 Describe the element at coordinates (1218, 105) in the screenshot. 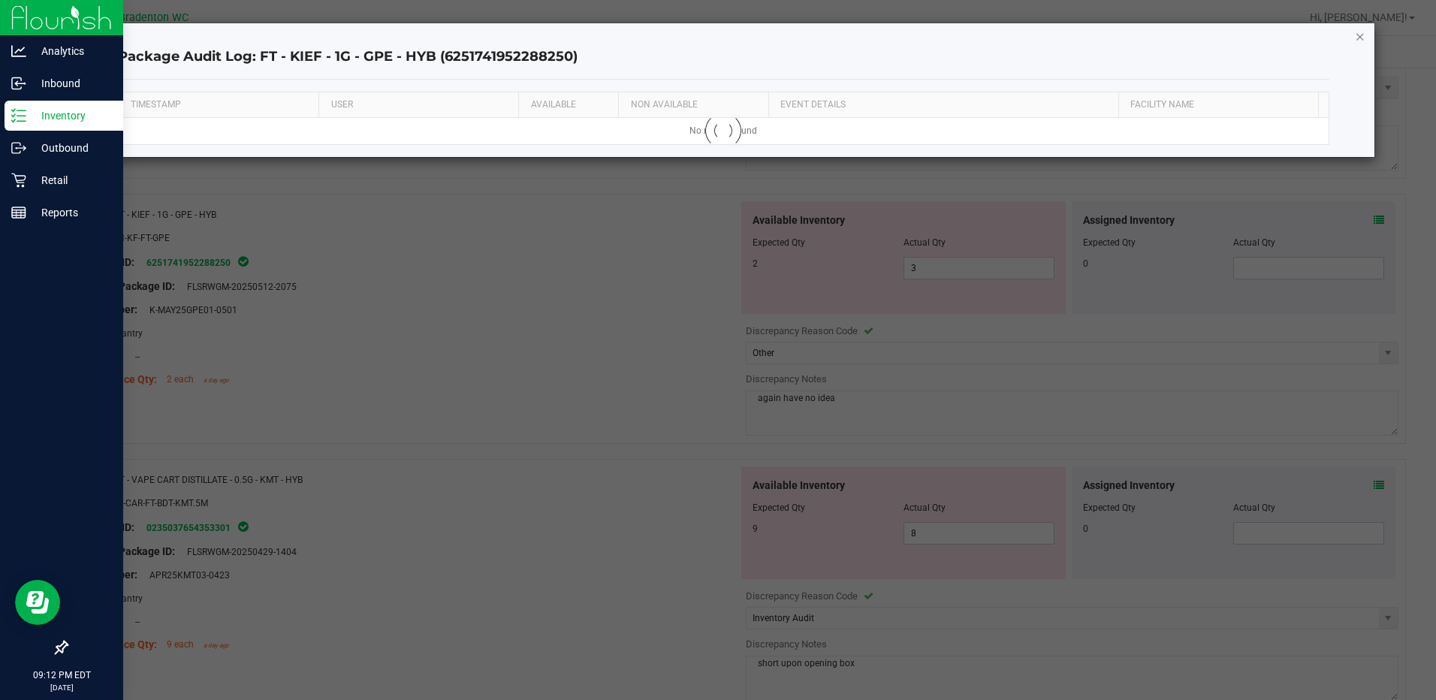

I see `th: Facility Name` at that location.